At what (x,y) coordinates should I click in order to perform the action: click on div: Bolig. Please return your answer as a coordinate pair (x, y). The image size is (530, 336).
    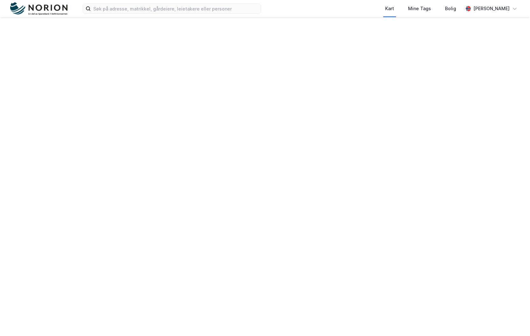
    Looking at the image, I should click on (451, 9).